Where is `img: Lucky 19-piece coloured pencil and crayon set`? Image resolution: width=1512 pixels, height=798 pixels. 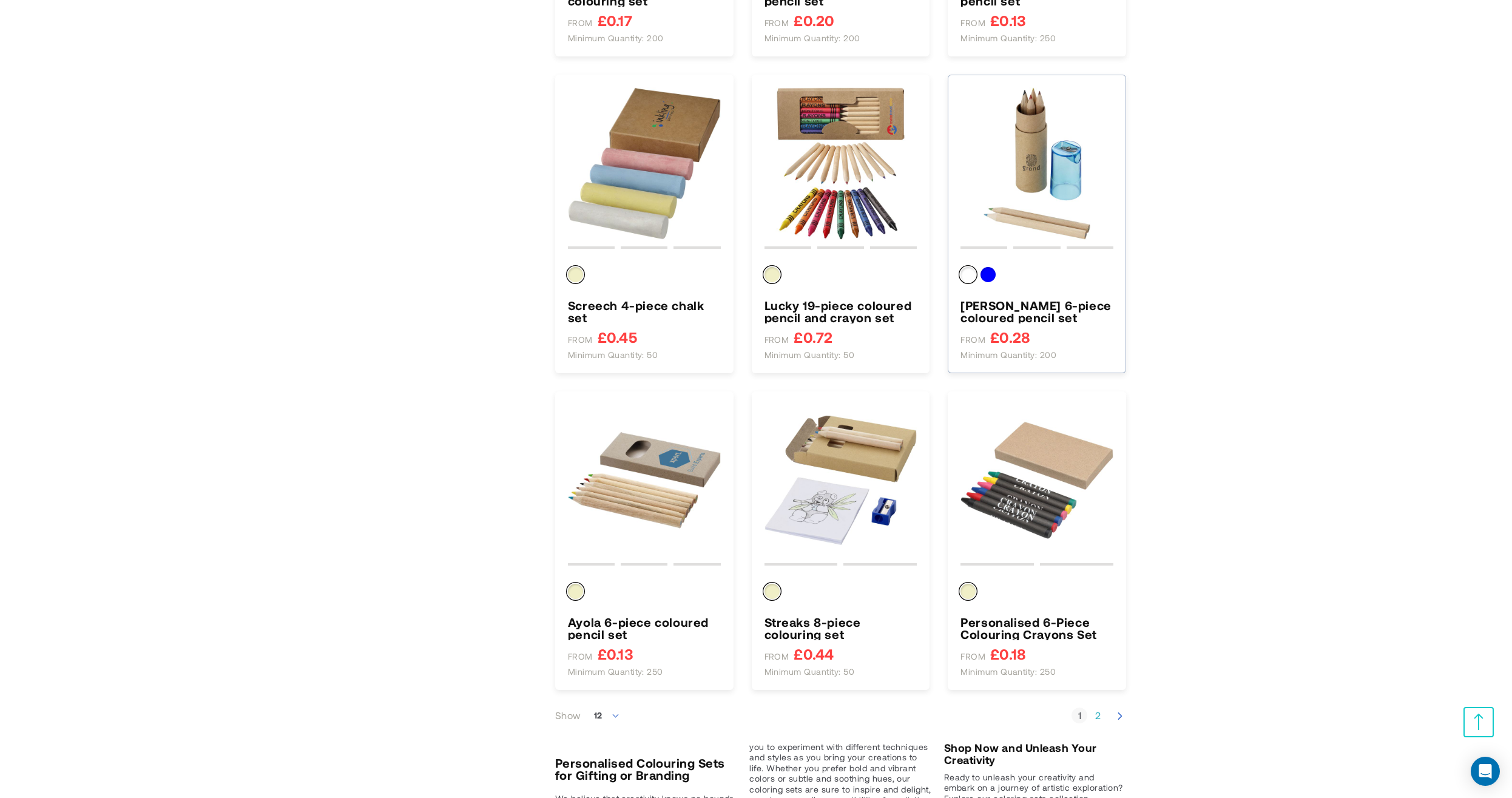 img: Lucky 19-piece coloured pencil and crayon set is located at coordinates (842, 164).